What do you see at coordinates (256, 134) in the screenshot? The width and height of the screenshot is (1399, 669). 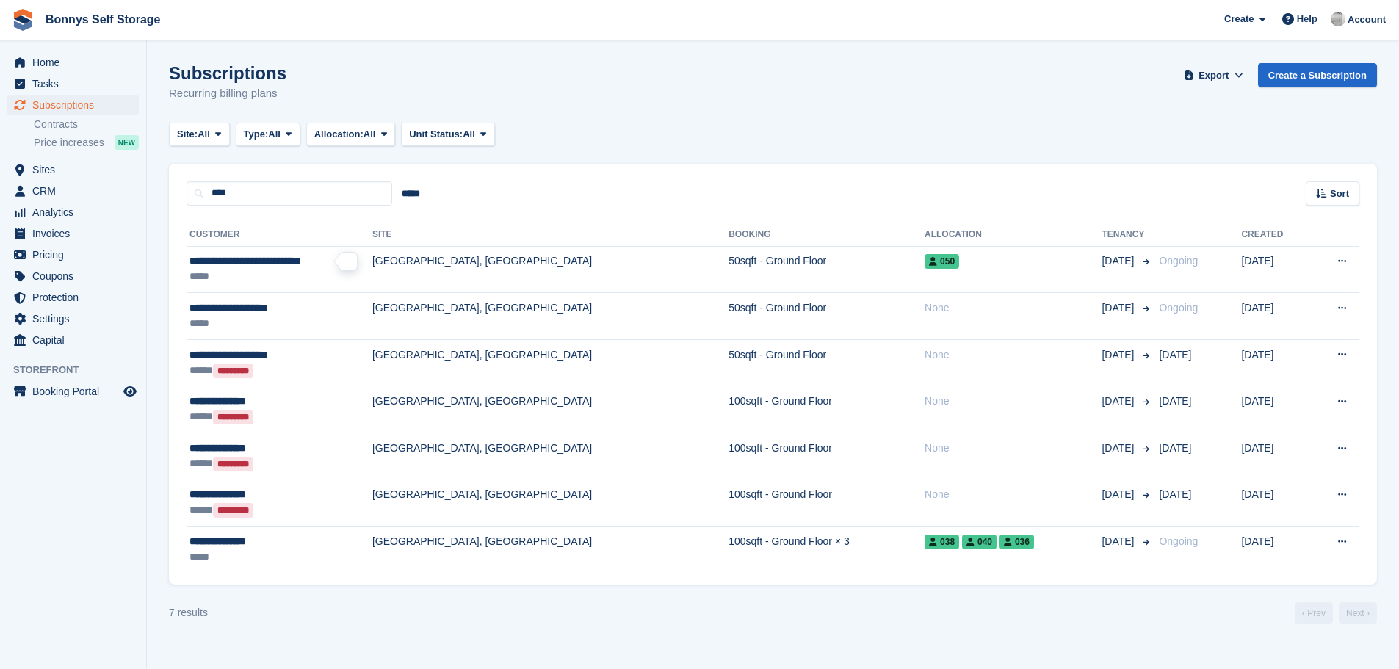 I see `span: Type:` at bounding box center [256, 134].